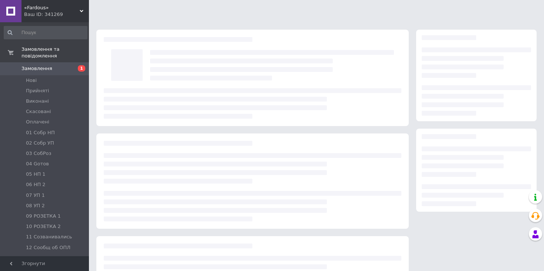  I want to click on span: Замовлення та повідомлення, so click(55, 53).